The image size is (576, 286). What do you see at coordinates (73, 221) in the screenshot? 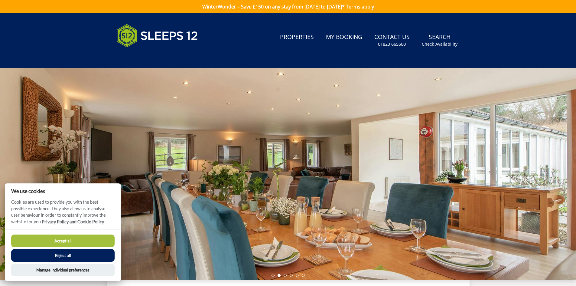
I see `a: Privacy Policy and Cookie Policy` at bounding box center [73, 221].